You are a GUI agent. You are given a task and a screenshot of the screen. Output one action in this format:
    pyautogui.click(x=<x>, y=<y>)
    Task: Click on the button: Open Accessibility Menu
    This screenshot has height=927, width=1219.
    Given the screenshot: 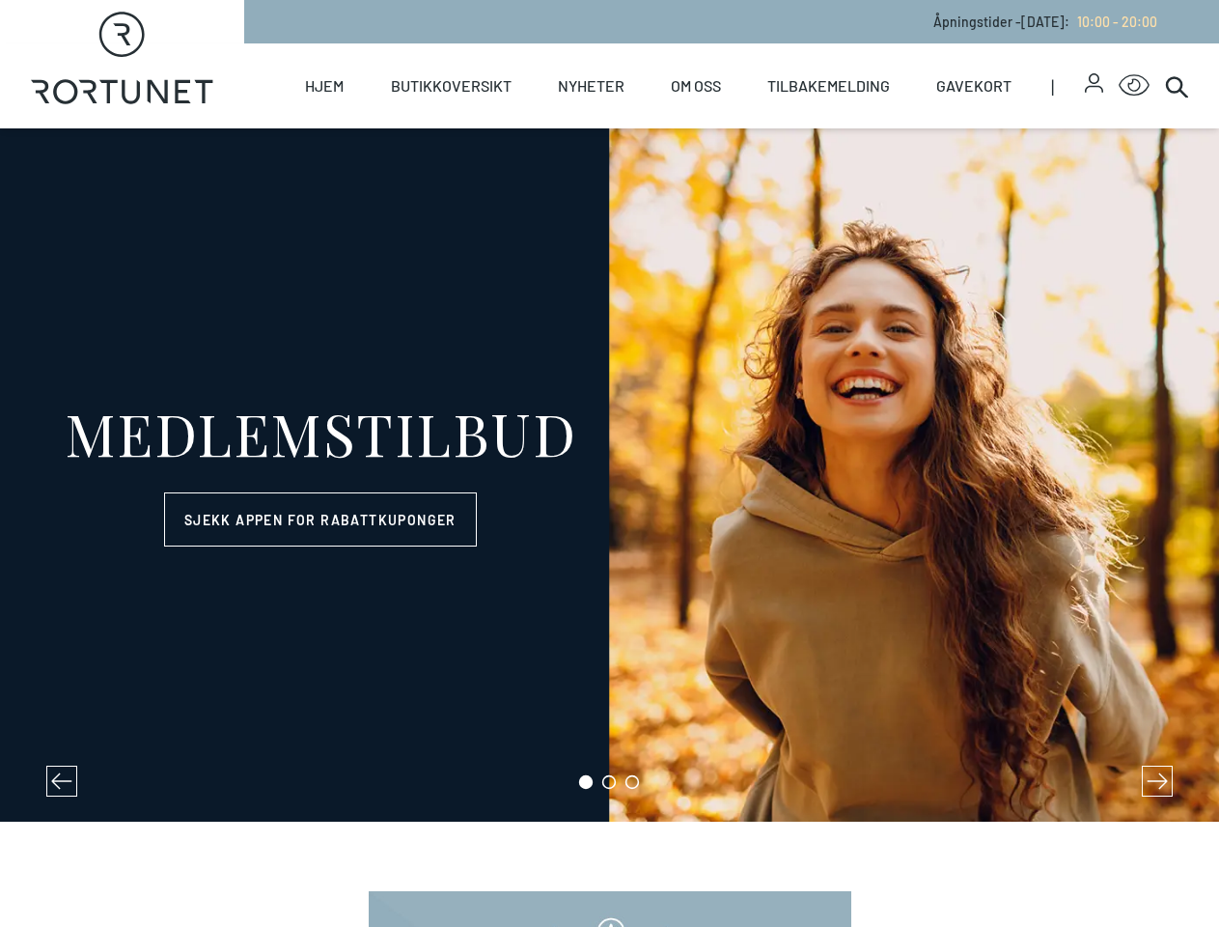 What is the action you would take?
    pyautogui.click(x=1135, y=86)
    